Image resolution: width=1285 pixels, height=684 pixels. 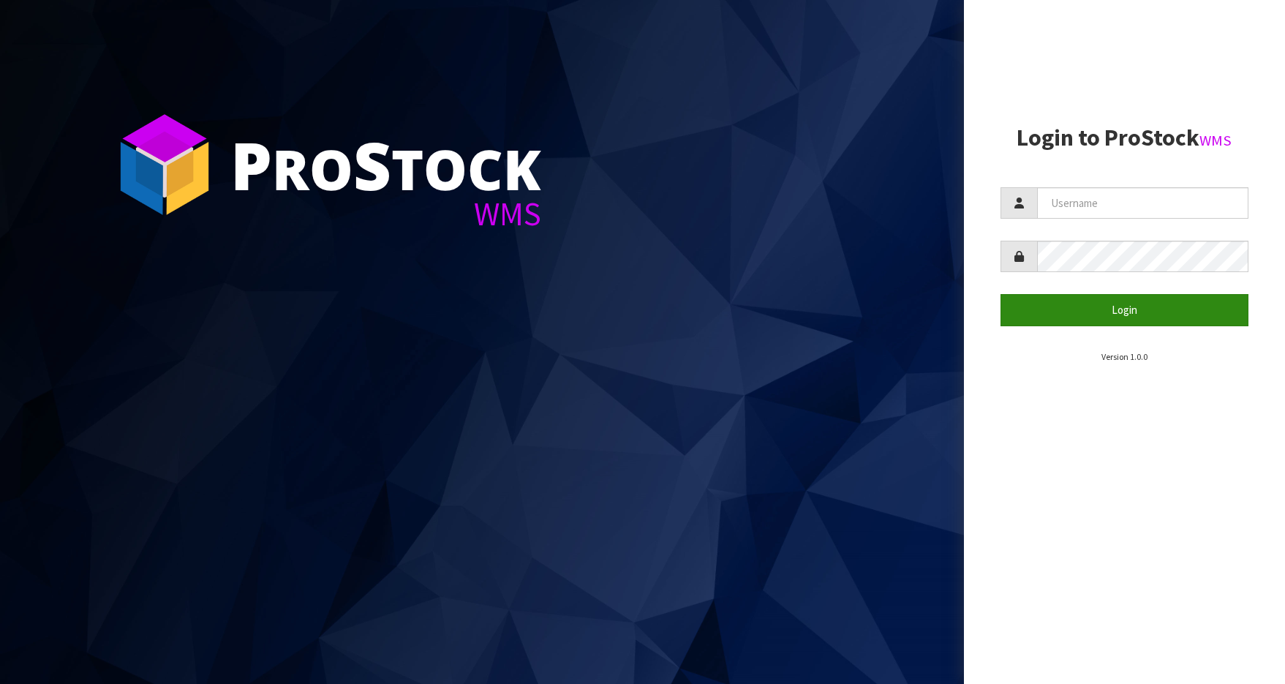 What do you see at coordinates (1124, 137) in the screenshot?
I see `h2: Login to ProStock` at bounding box center [1124, 137].